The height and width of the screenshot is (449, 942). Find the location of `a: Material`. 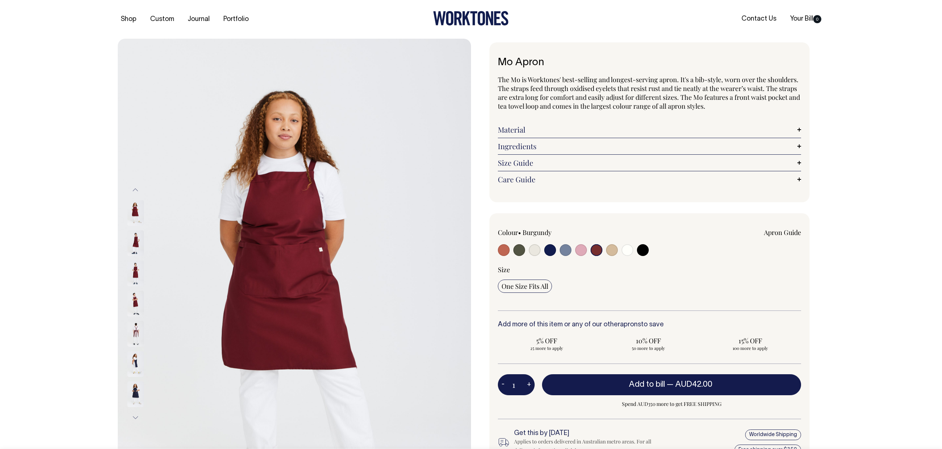

a: Material is located at coordinates (649, 130).